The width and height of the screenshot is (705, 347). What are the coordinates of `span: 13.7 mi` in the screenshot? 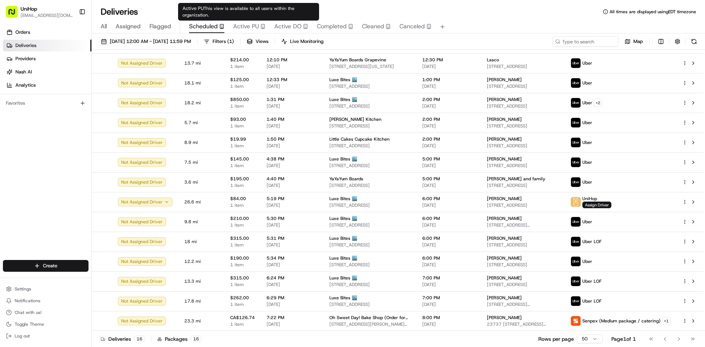 It's located at (201, 63).